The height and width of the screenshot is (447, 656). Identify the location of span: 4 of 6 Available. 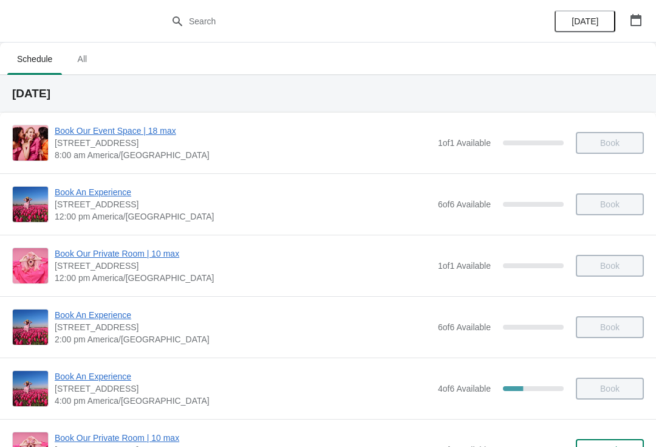
(464, 388).